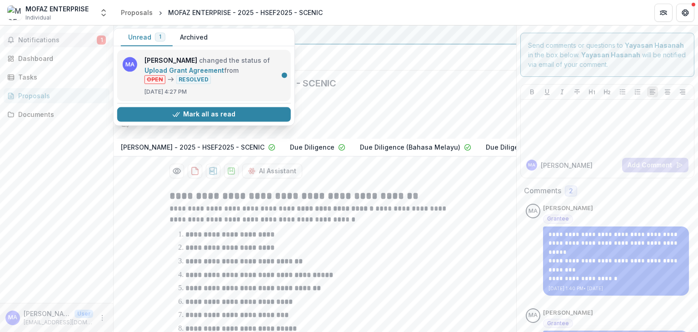 The height and width of the screenshot is (332, 698). Describe the element at coordinates (682, 92) in the screenshot. I see `button: Align Right` at that location.